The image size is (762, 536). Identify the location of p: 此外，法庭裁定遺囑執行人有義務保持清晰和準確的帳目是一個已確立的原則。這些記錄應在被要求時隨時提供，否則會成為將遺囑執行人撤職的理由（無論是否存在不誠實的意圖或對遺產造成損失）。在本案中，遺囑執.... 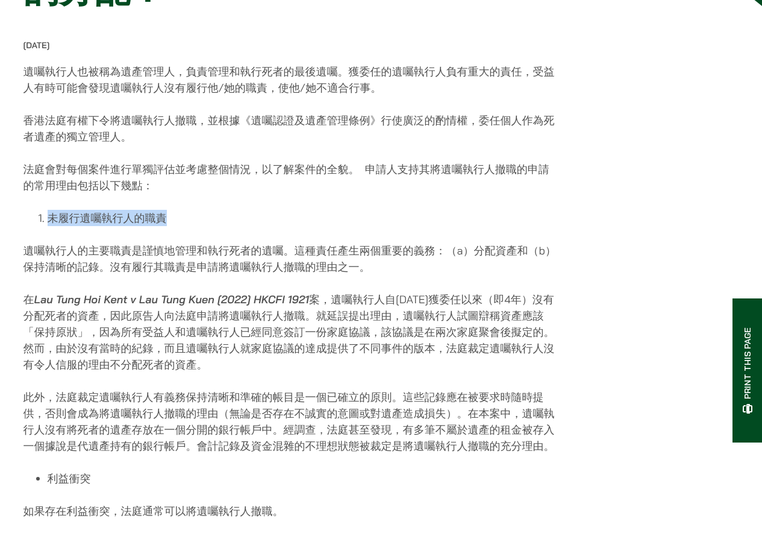
(292, 421).